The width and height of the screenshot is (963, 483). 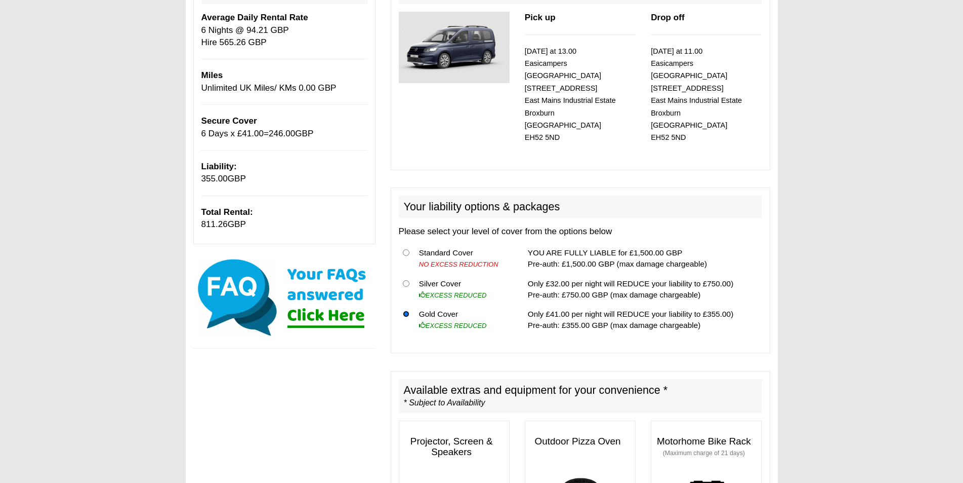 What do you see at coordinates (445, 402) in the screenshot?
I see `i: * Subject to Availability` at bounding box center [445, 402].